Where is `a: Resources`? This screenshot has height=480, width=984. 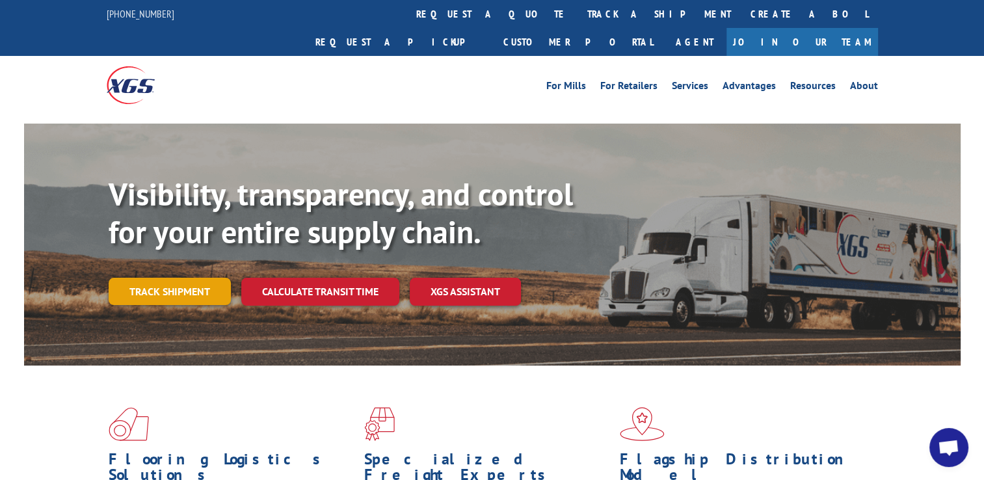
a: Resources is located at coordinates (813, 88).